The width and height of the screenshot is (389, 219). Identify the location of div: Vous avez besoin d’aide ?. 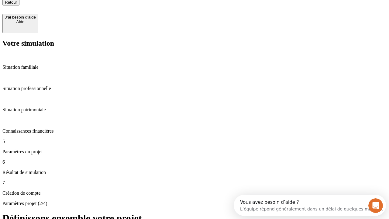
(78, 8).